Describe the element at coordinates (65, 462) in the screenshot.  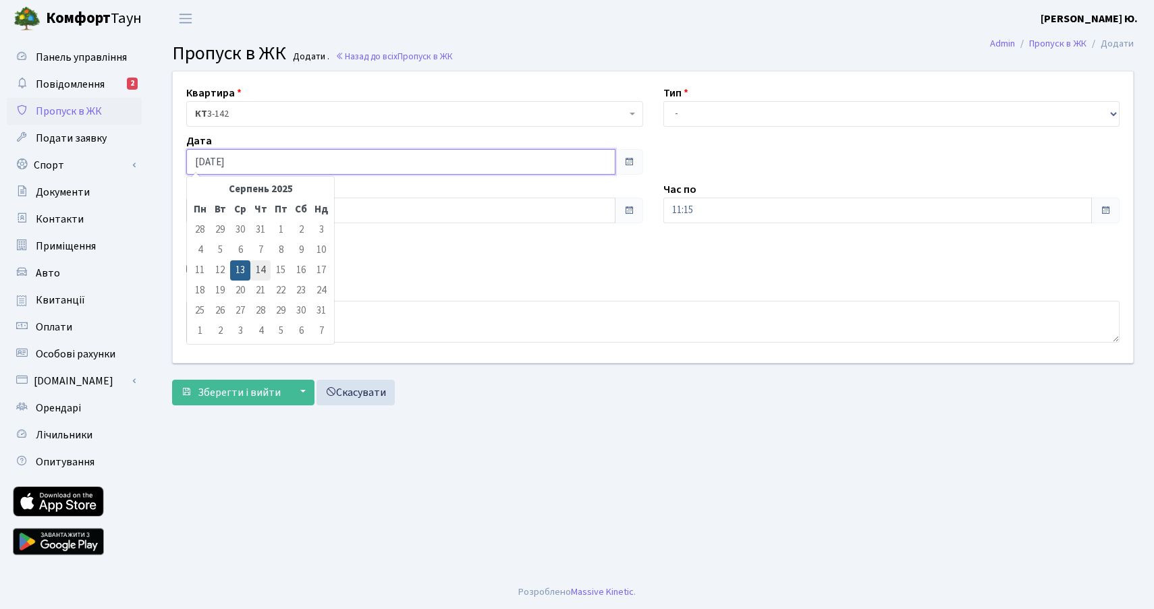
I see `span: Опитування` at that location.